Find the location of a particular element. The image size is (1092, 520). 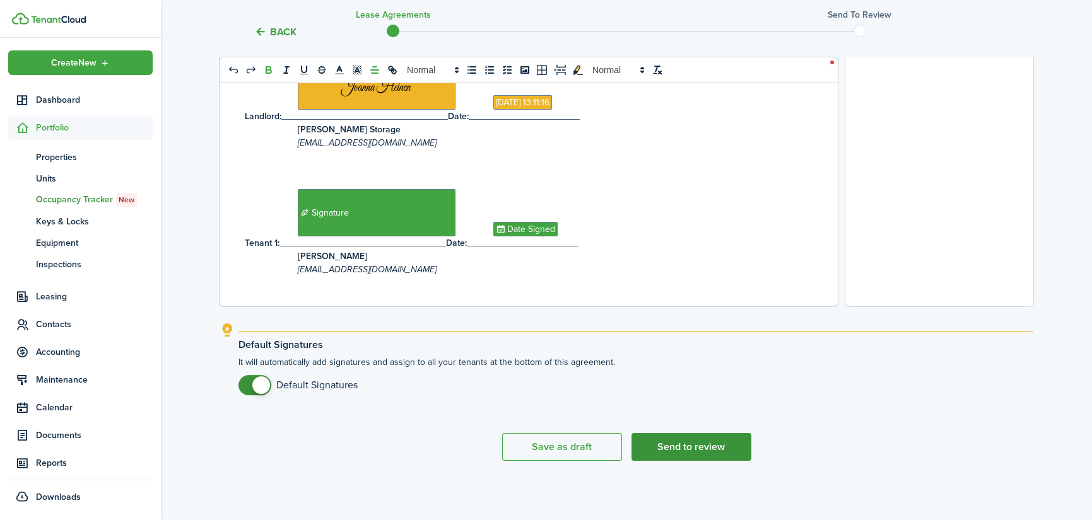

h3: Lease Agreements is located at coordinates (393, 15).